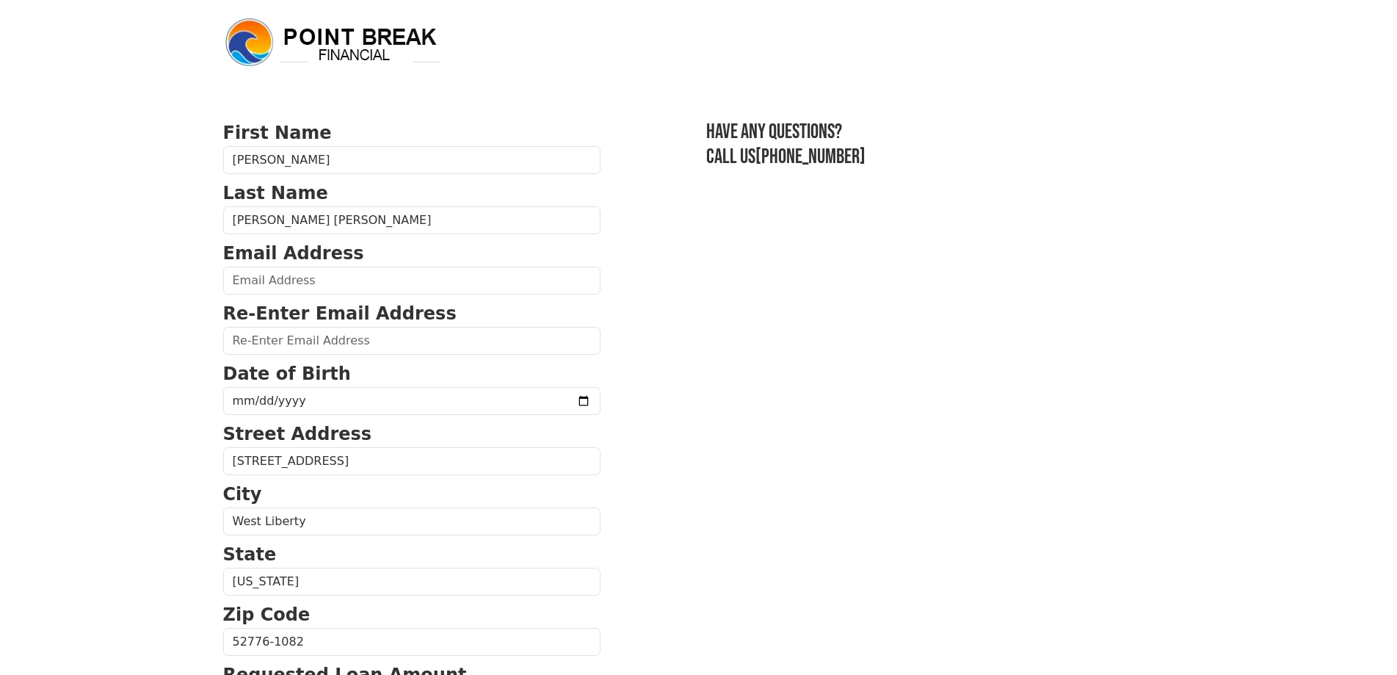 This screenshot has height=675, width=1397. Describe the element at coordinates (250, 554) in the screenshot. I see `strong: State` at that location.